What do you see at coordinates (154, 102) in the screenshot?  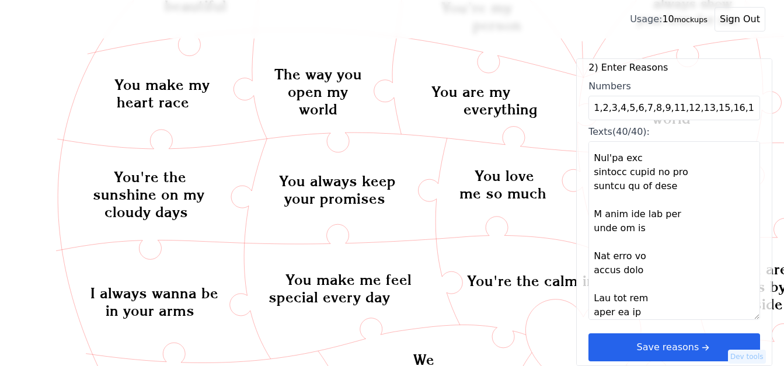 I see `text: heart race` at bounding box center [154, 102].